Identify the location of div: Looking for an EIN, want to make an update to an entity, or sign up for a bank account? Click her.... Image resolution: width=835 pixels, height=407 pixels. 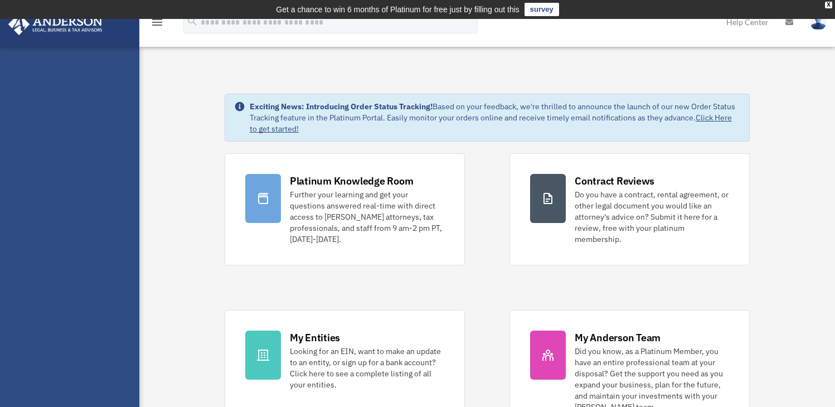
(367, 368).